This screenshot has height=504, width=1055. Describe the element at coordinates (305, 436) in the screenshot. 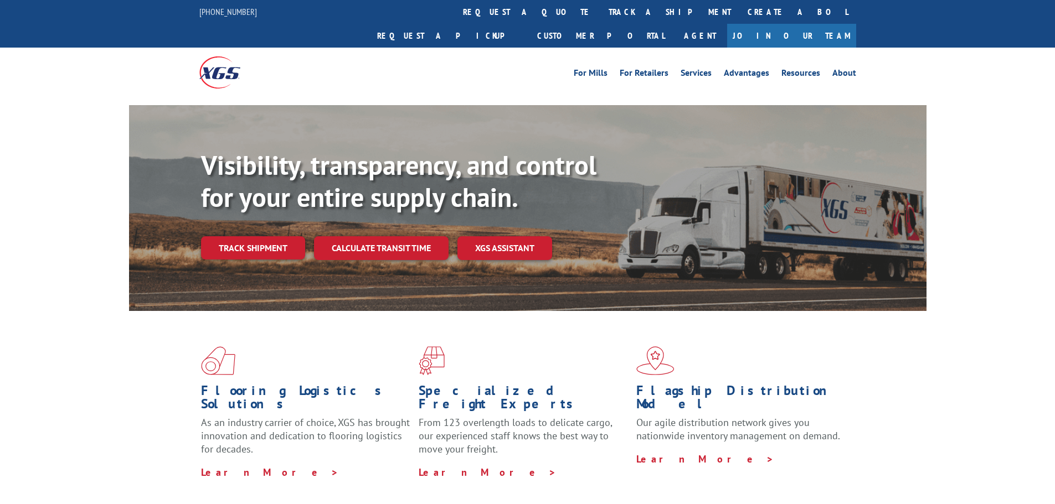

I see `span: As an industry carrier of choice, XGS has brought innovation and dedication to flooring logistics...` at that location.